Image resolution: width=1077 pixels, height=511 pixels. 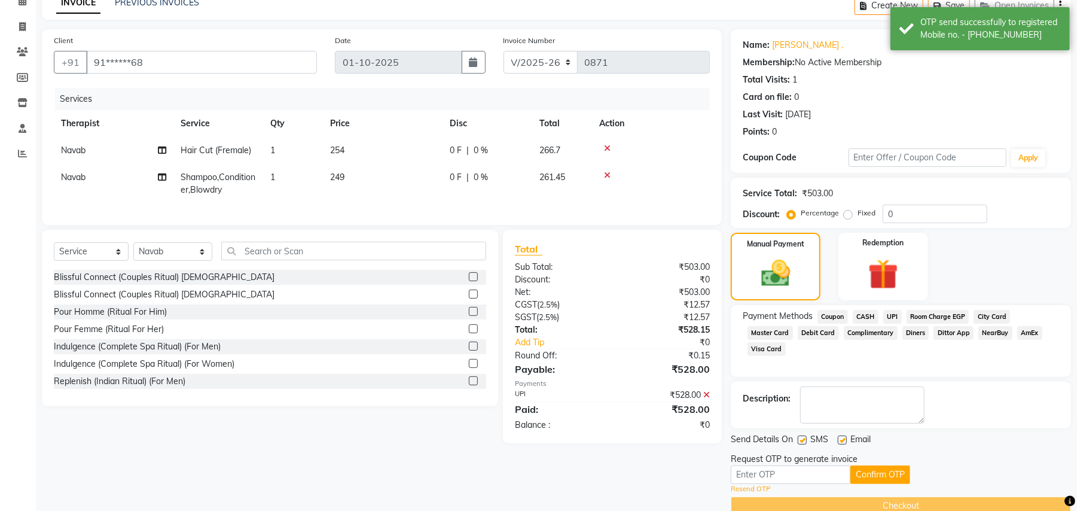 I want to click on img: _cash.svg, so click(x=776, y=273).